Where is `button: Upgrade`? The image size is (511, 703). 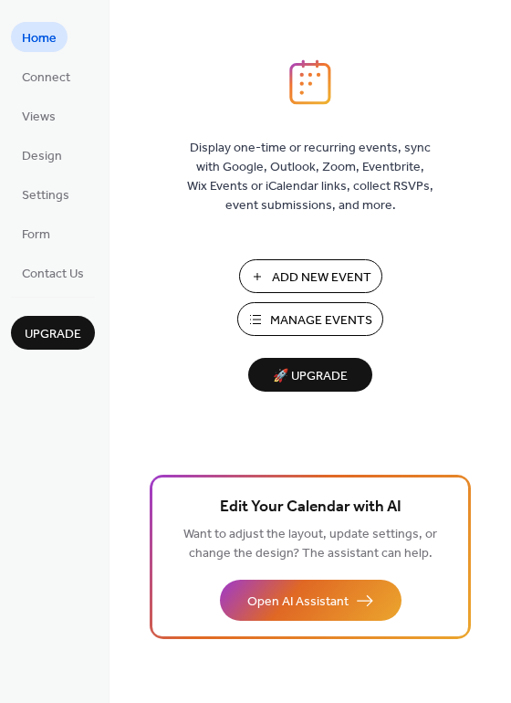 button: Upgrade is located at coordinates (53, 332).